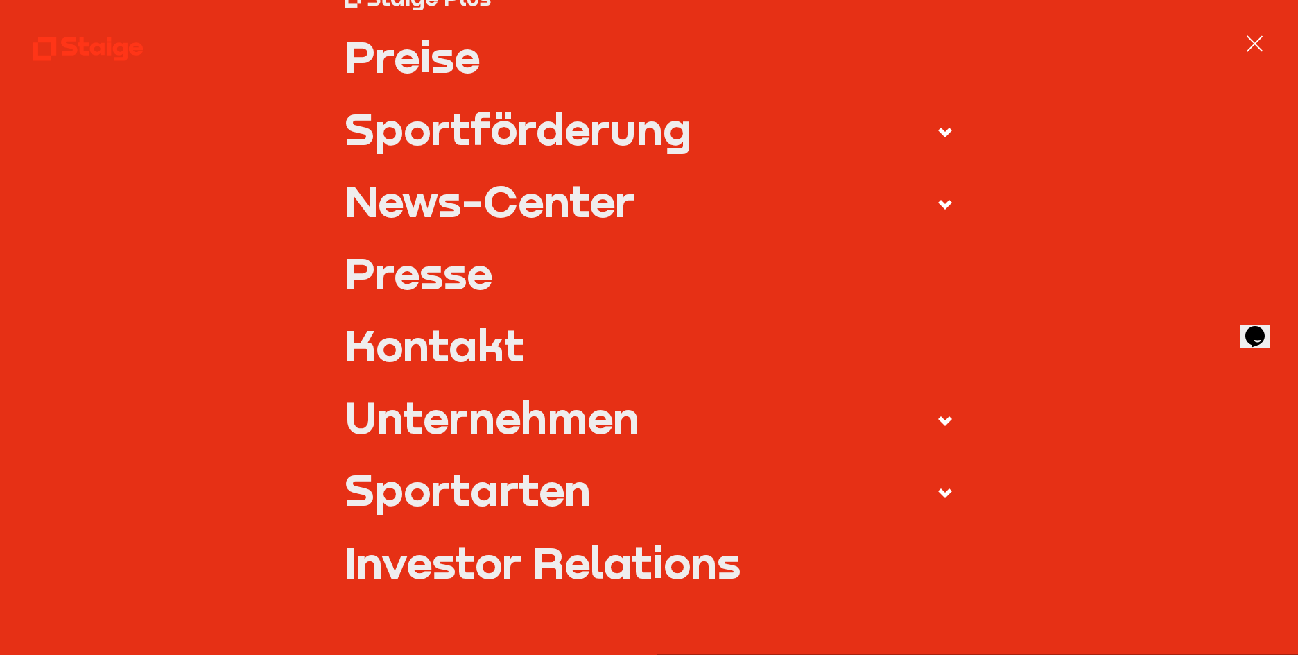  What do you see at coordinates (649, 345) in the screenshot?
I see `a: Kontakt` at bounding box center [649, 345].